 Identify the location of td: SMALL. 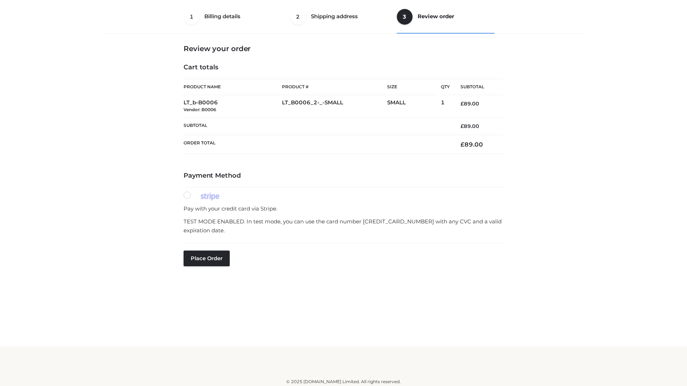
(414, 106).